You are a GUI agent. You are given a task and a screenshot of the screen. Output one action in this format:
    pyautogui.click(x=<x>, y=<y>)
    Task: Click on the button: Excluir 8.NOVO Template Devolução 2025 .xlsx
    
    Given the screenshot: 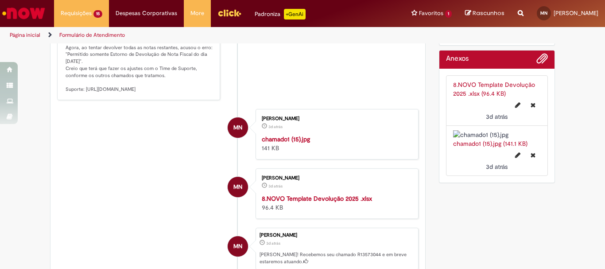 What is the action you would take?
    pyautogui.click(x=533, y=105)
    